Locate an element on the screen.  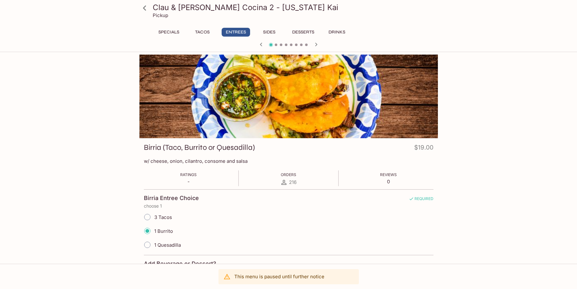
p: This menu is paused until further notice is located at coordinates (279, 277).